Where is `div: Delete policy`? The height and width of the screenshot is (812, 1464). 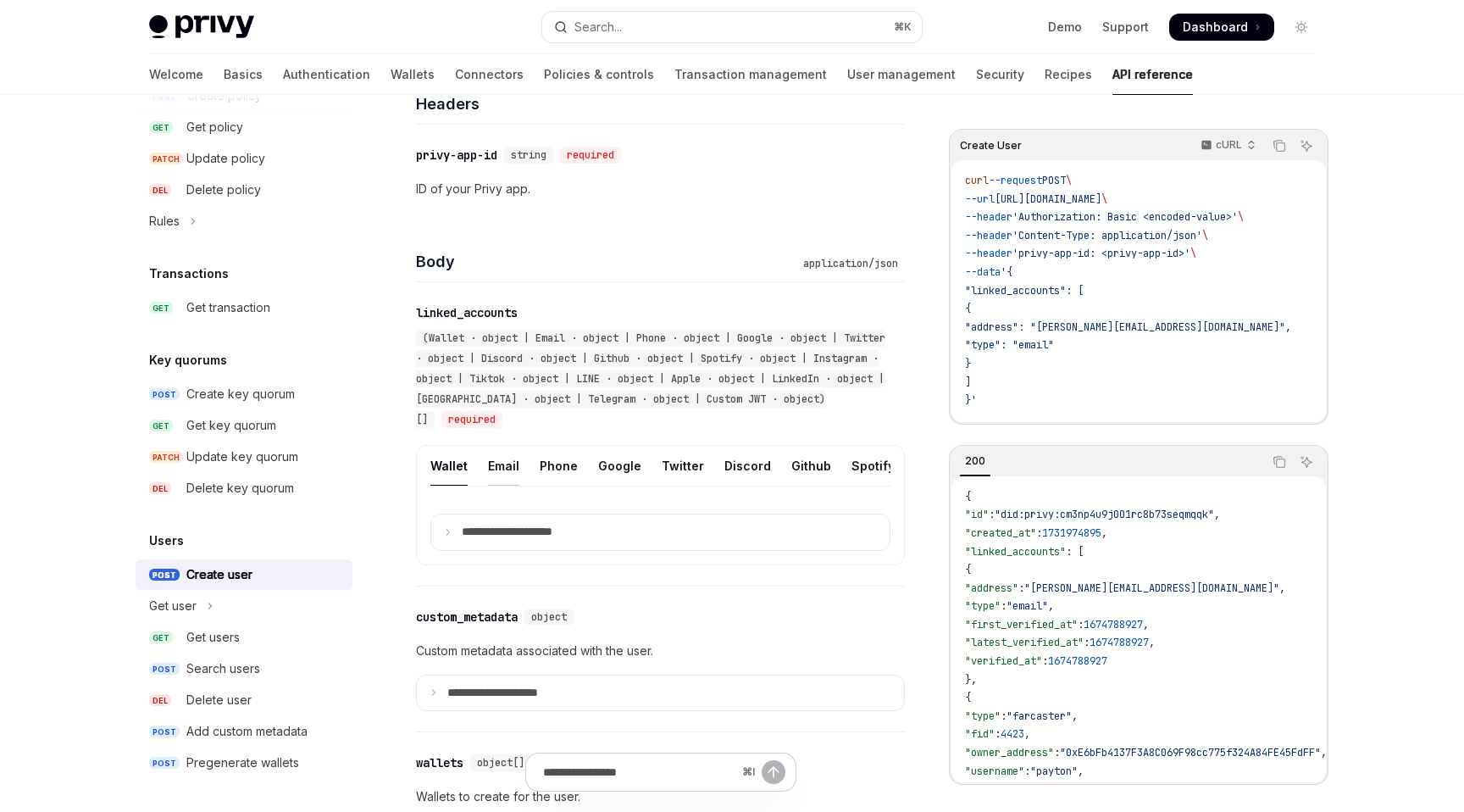
div: Delete policy is located at coordinates (224, 190).